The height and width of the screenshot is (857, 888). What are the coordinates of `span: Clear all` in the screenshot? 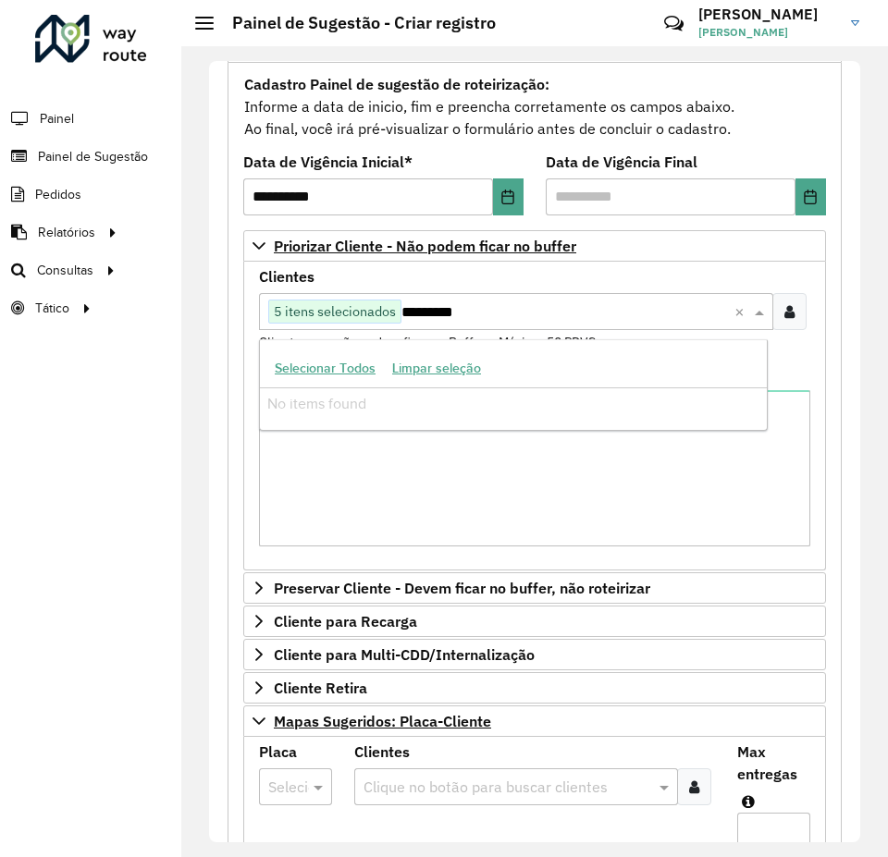 It's located at (742, 312).